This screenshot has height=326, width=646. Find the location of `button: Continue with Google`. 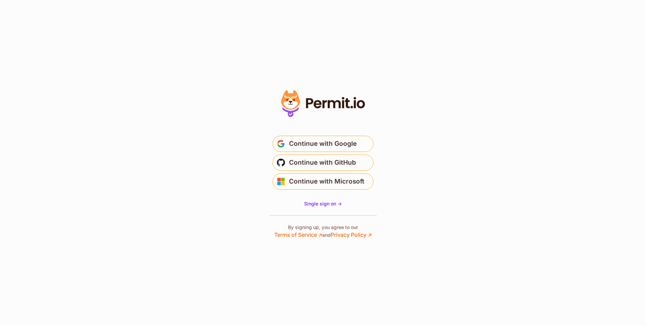

button: Continue with Google is located at coordinates (323, 144).